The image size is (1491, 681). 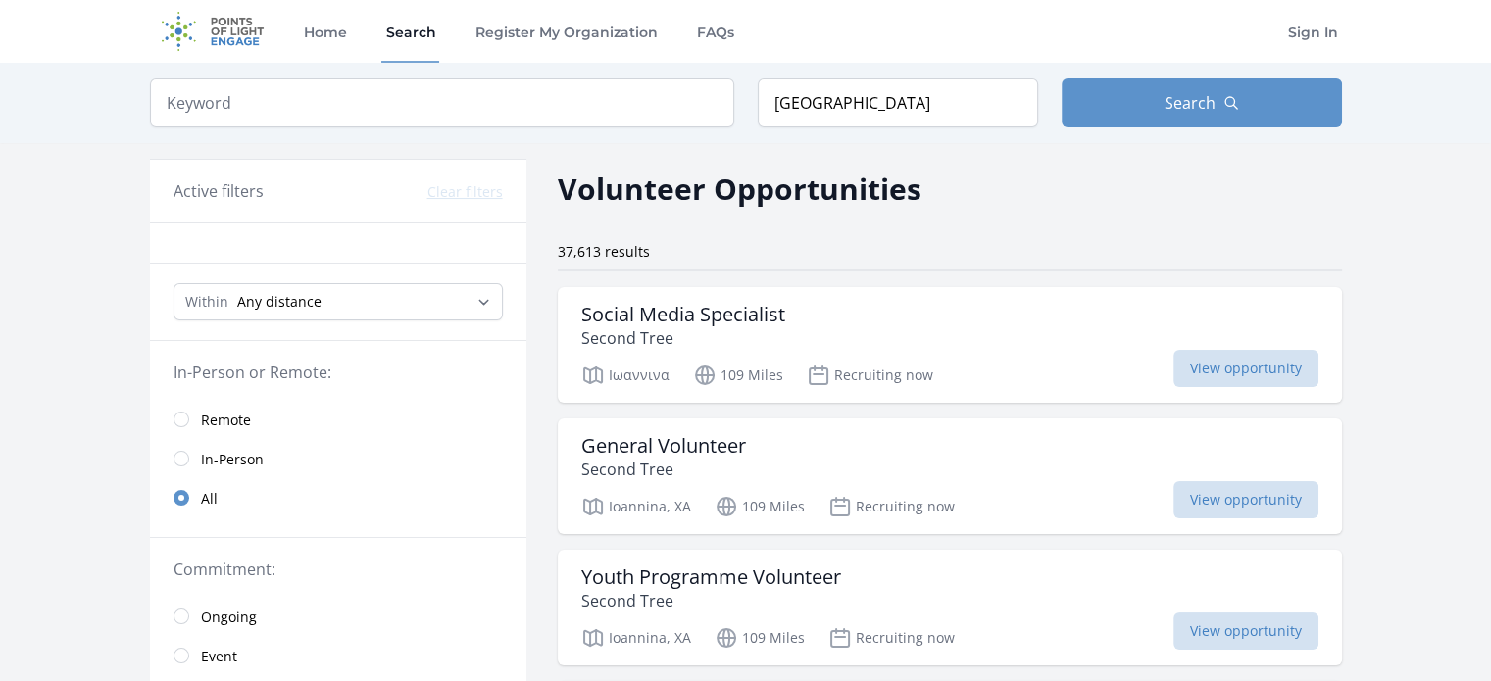 What do you see at coordinates (338, 616) in the screenshot?
I see `a: Ongoing` at bounding box center [338, 616].